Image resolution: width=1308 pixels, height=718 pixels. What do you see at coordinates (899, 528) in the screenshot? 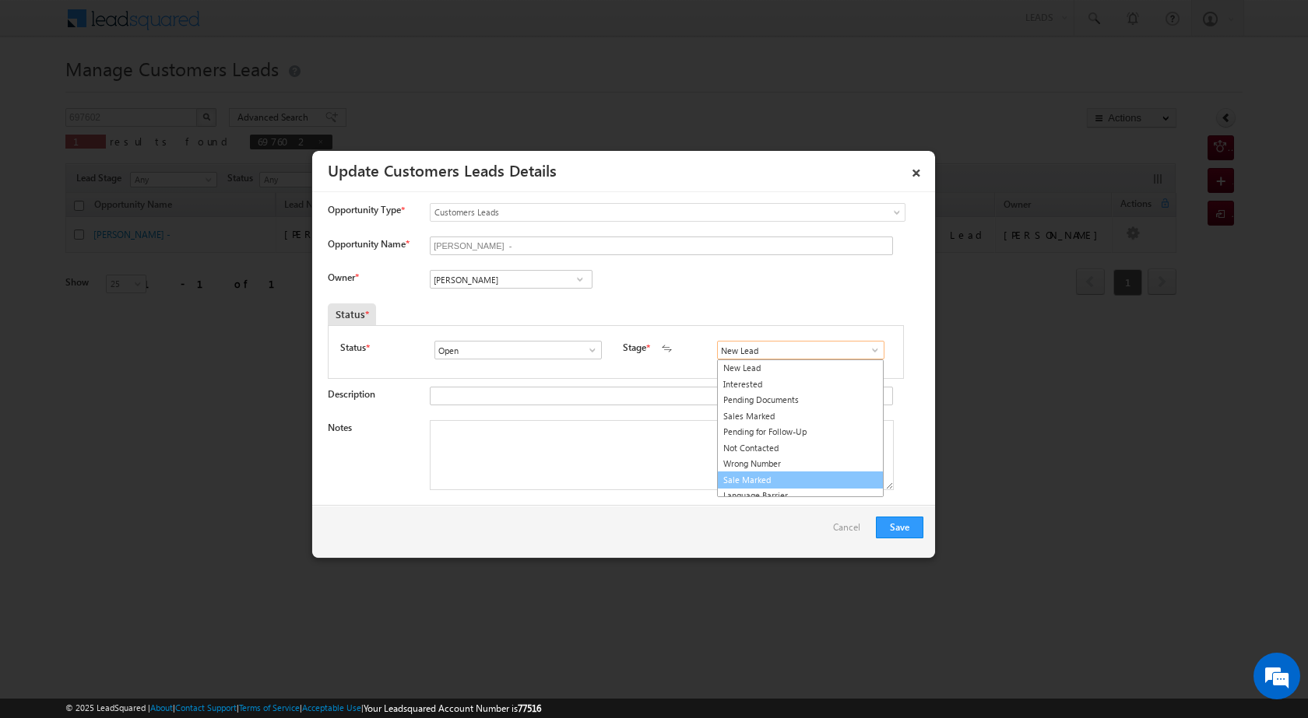
I see `button: Save` at bounding box center [899, 528].